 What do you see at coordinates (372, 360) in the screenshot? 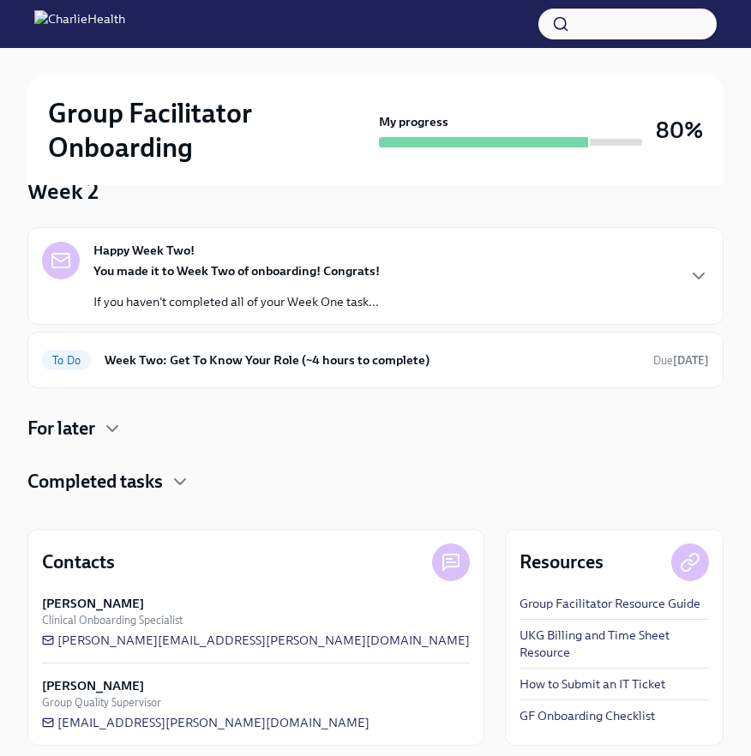
I see `h6: Week Two: Get To Know Your Role (~4 hours to complete)` at bounding box center [372, 360].